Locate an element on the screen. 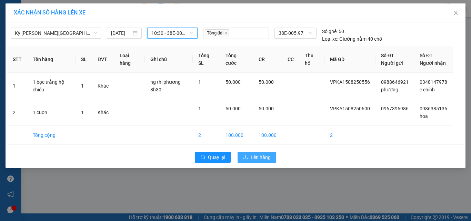  span: Quay lại is located at coordinates (217, 157).